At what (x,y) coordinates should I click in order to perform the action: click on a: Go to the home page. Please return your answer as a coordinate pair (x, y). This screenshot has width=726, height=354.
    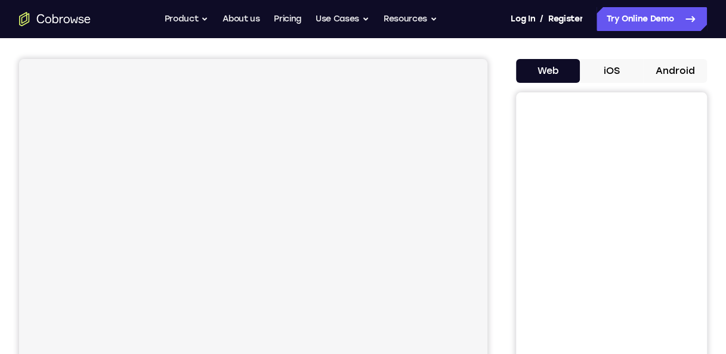
    Looking at the image, I should click on (55, 19).